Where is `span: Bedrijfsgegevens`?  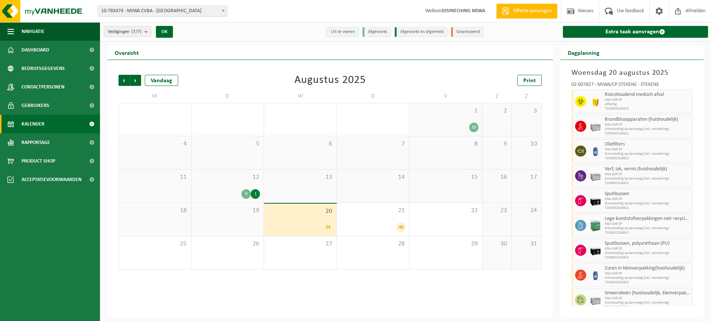
span: Bedrijfsgegevens is located at coordinates (43, 68).